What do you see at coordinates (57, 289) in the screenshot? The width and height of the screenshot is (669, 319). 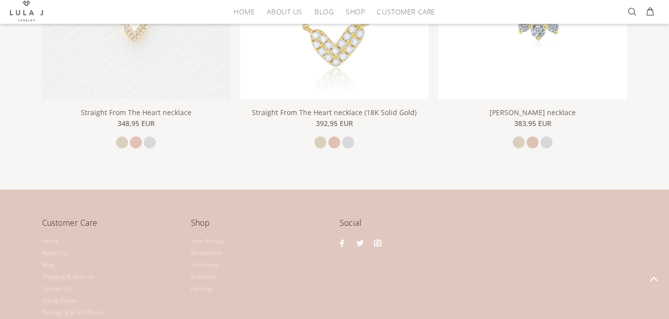 I see `a: Contact Us` at bounding box center [57, 289].